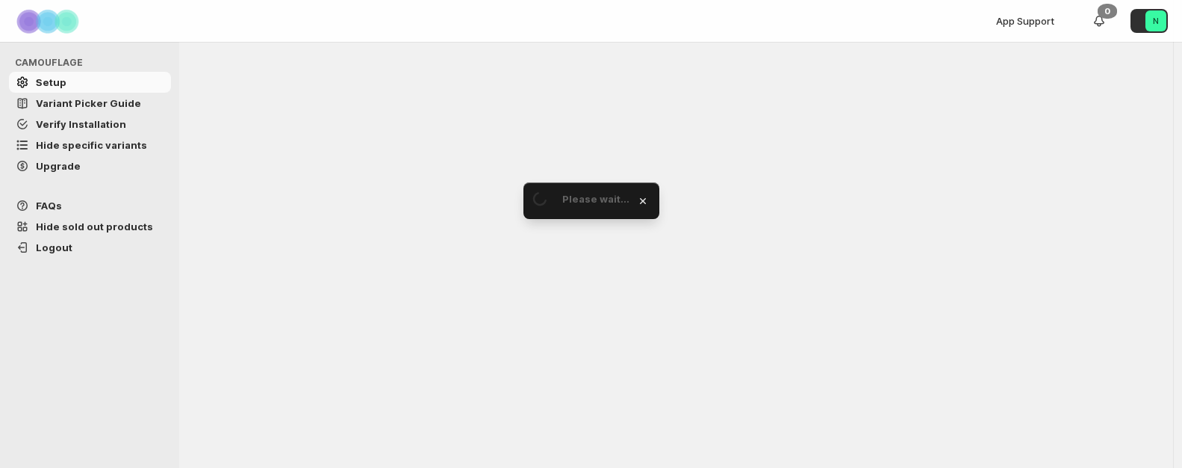 This screenshot has height=468, width=1182. I want to click on span: Verify Installation, so click(81, 124).